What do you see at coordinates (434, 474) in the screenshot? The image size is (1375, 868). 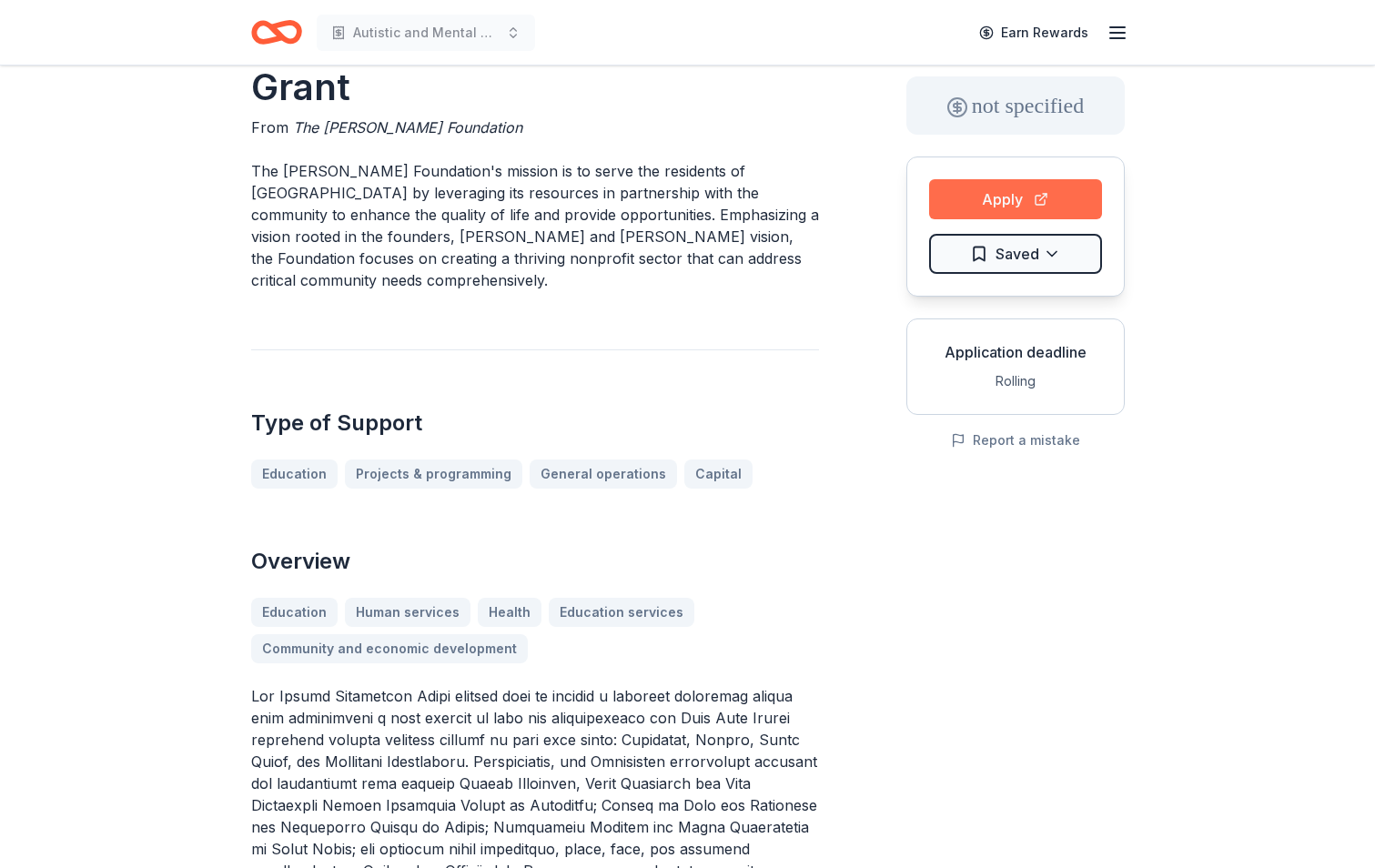 I see `a: Projects & programming` at bounding box center [434, 474].